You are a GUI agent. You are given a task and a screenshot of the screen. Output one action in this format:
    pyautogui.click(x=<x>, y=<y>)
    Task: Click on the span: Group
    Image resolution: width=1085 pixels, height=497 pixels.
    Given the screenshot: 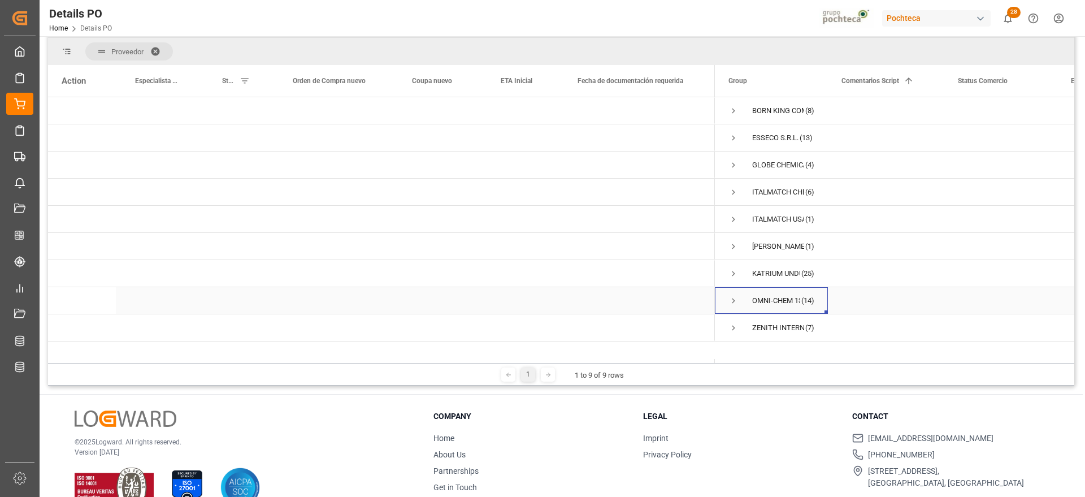 What is the action you would take?
    pyautogui.click(x=737, y=81)
    